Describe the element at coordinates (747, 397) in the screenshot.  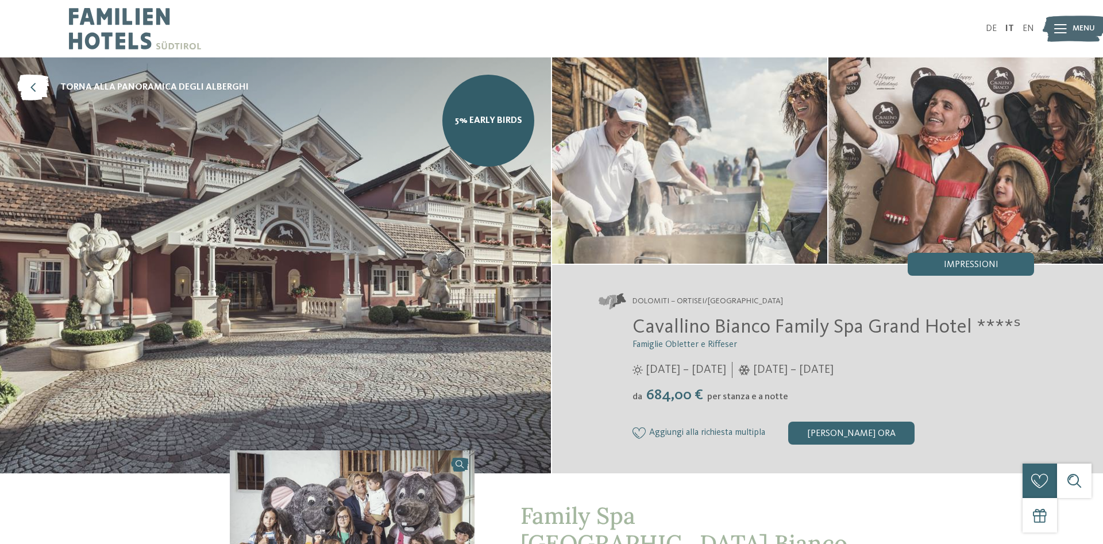
I see `span: per stanza e a notte` at that location.